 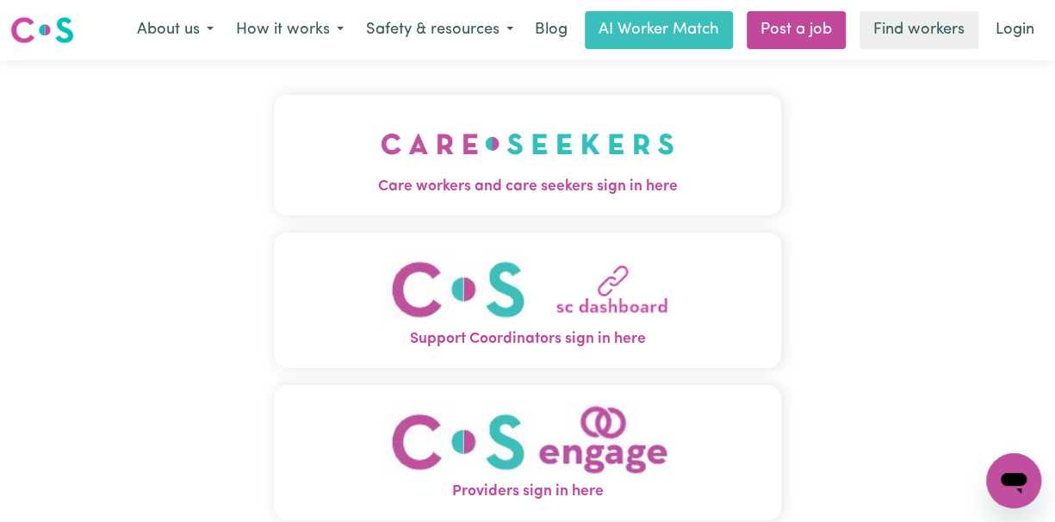 What do you see at coordinates (42, 30) in the screenshot?
I see `a: Careseekers logo` at bounding box center [42, 30].